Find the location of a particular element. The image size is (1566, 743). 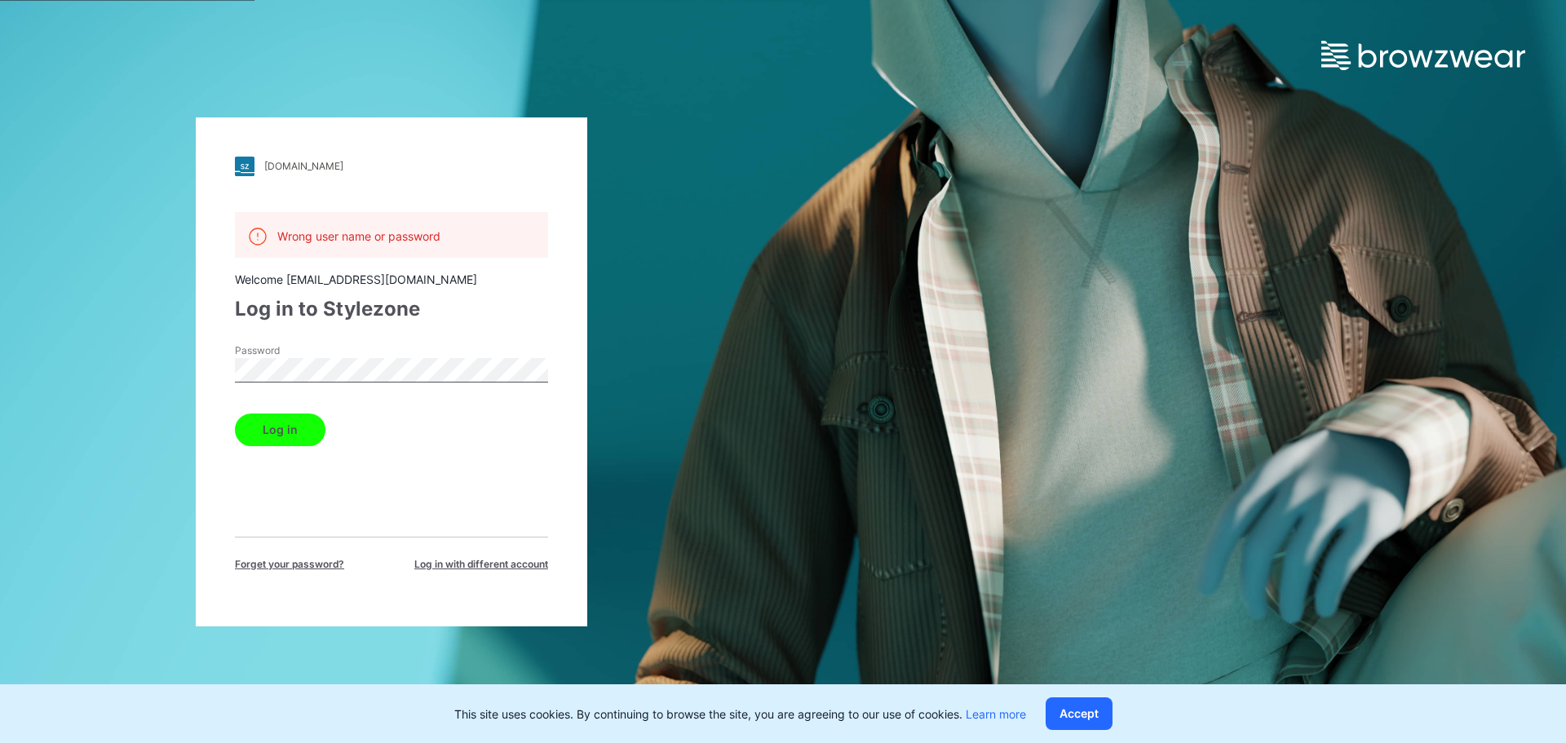

img: stylezone-logo.562084cfcfab977791bfbf7441f1a819.svg is located at coordinates (245, 166).